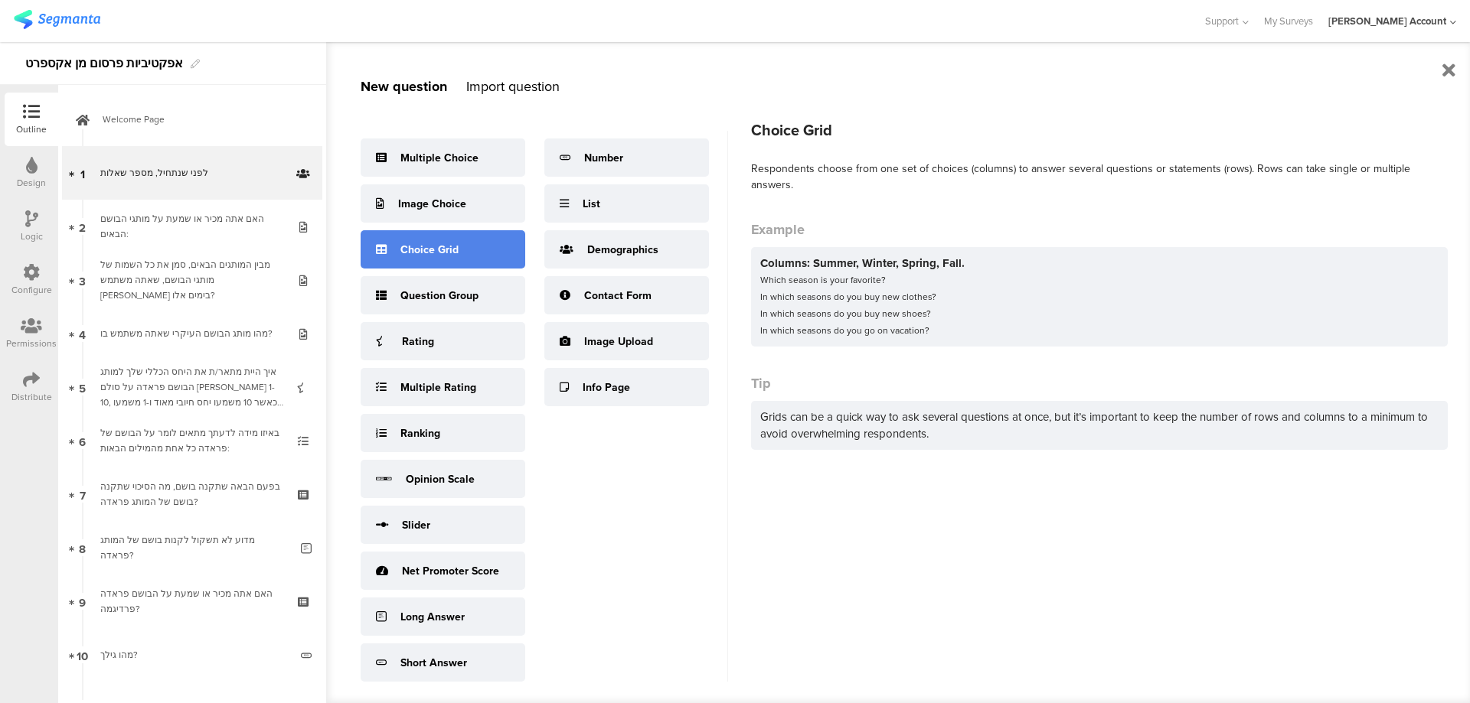  I want to click on div: Image Choice, so click(432, 204).